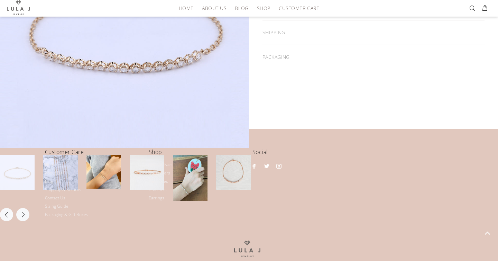 This screenshot has height=261, width=498. I want to click on a: HOME, so click(186, 8).